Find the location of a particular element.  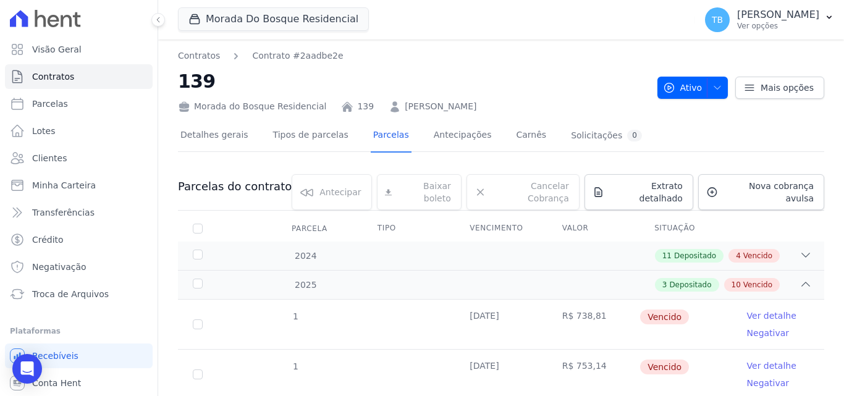

span: 10 is located at coordinates (736, 285).